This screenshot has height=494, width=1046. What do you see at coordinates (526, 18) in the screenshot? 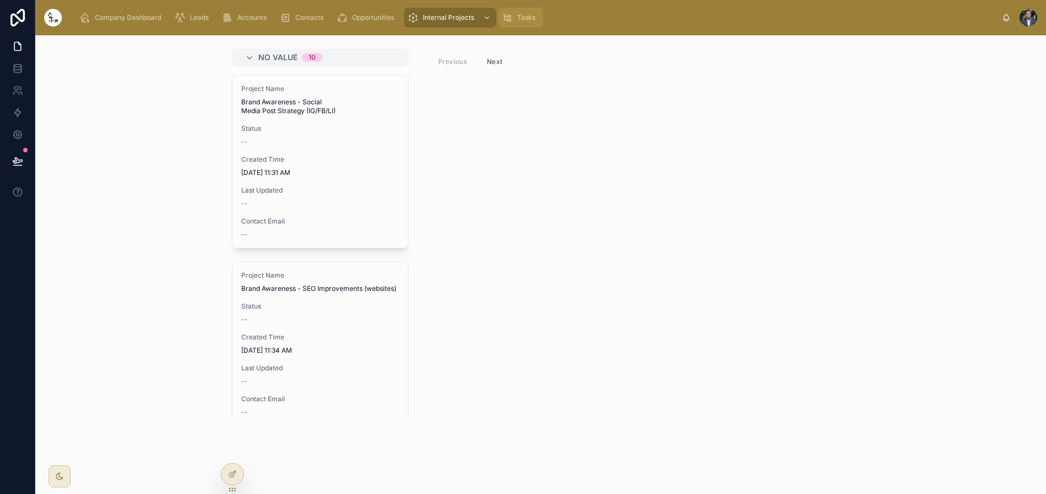
I see `span: Tasks` at bounding box center [526, 18].